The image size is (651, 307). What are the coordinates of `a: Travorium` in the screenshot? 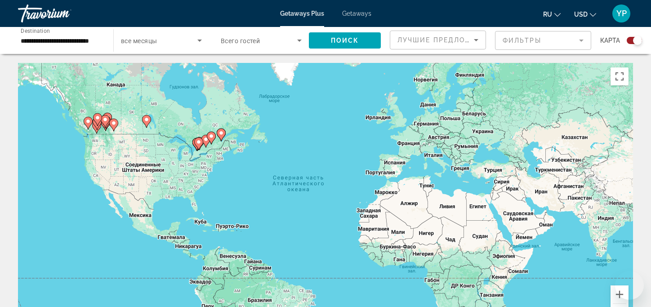 It's located at (63, 13).